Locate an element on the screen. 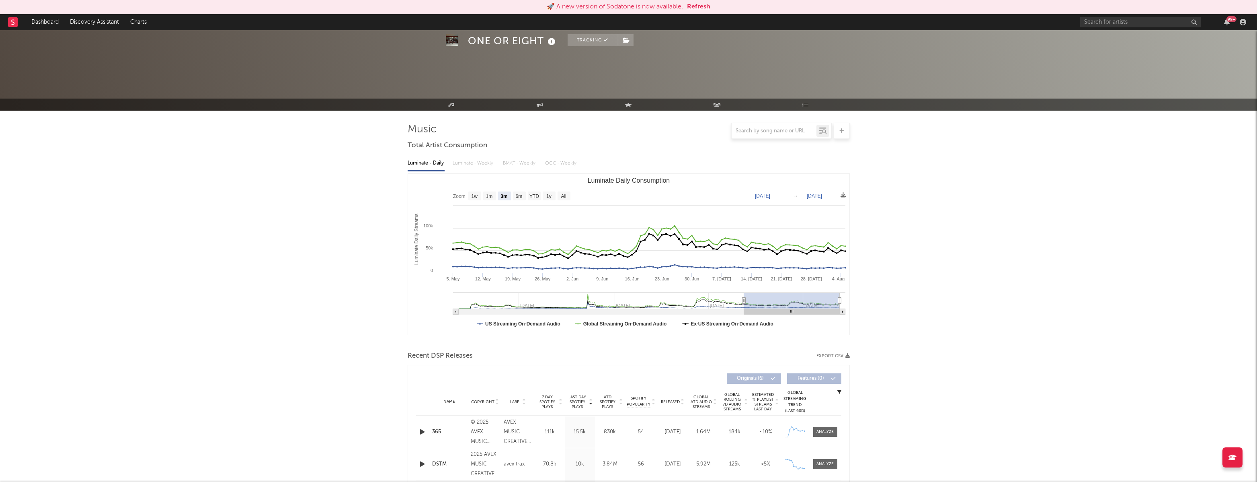  div: © 2025 AVEX MUSIC CREATIVE INC., under exclusive license to Atlantic Music Group is located at coordinates (485, 432).